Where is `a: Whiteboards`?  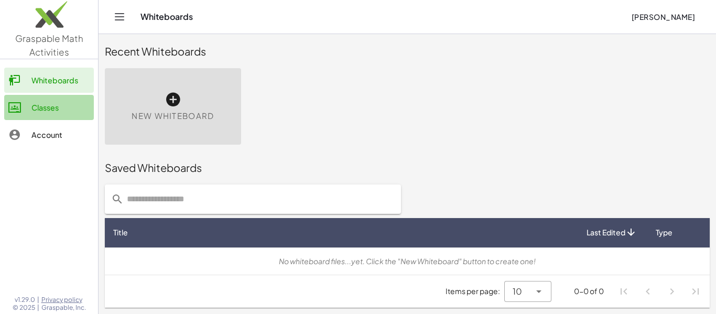 a: Whiteboards is located at coordinates (49, 80).